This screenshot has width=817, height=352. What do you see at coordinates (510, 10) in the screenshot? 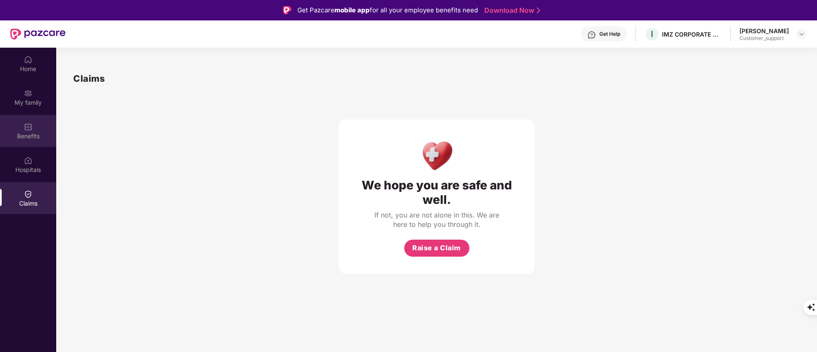
I see `a: Download Now` at bounding box center [510, 10].